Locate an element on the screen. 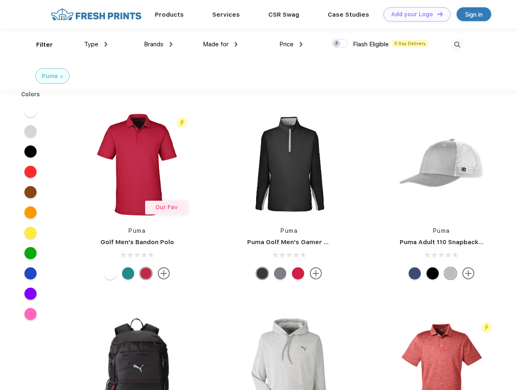 Image resolution: width=518 pixels, height=390 pixels. div: Add your Logo is located at coordinates (412, 14).